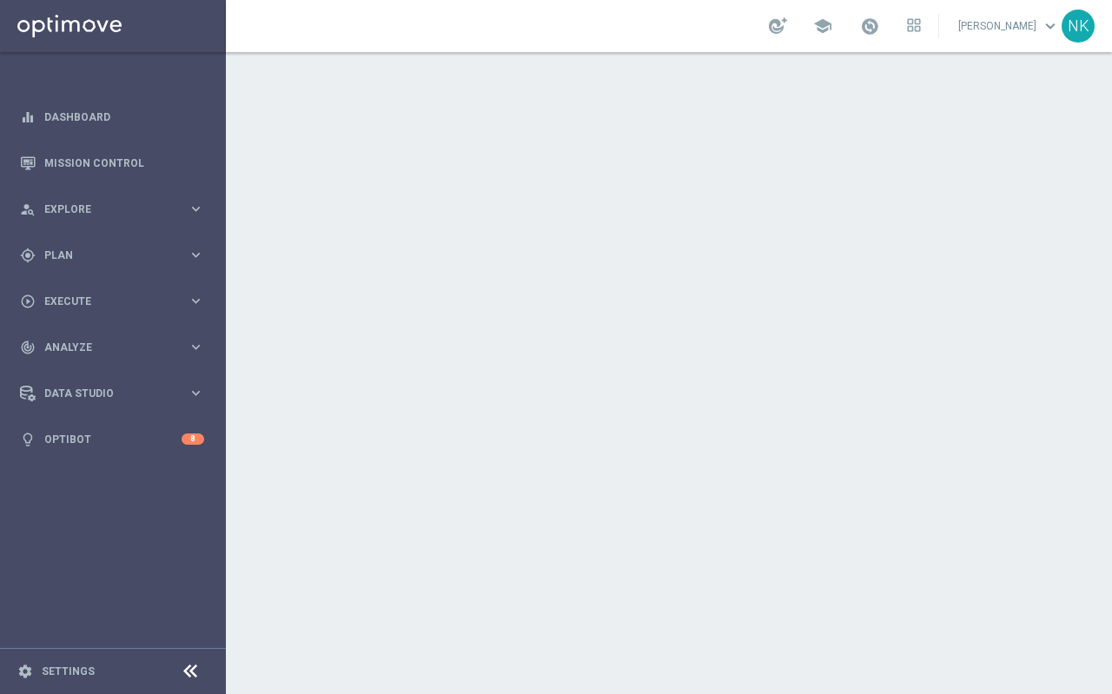  What do you see at coordinates (823, 26) in the screenshot?
I see `span: school` at bounding box center [823, 26].